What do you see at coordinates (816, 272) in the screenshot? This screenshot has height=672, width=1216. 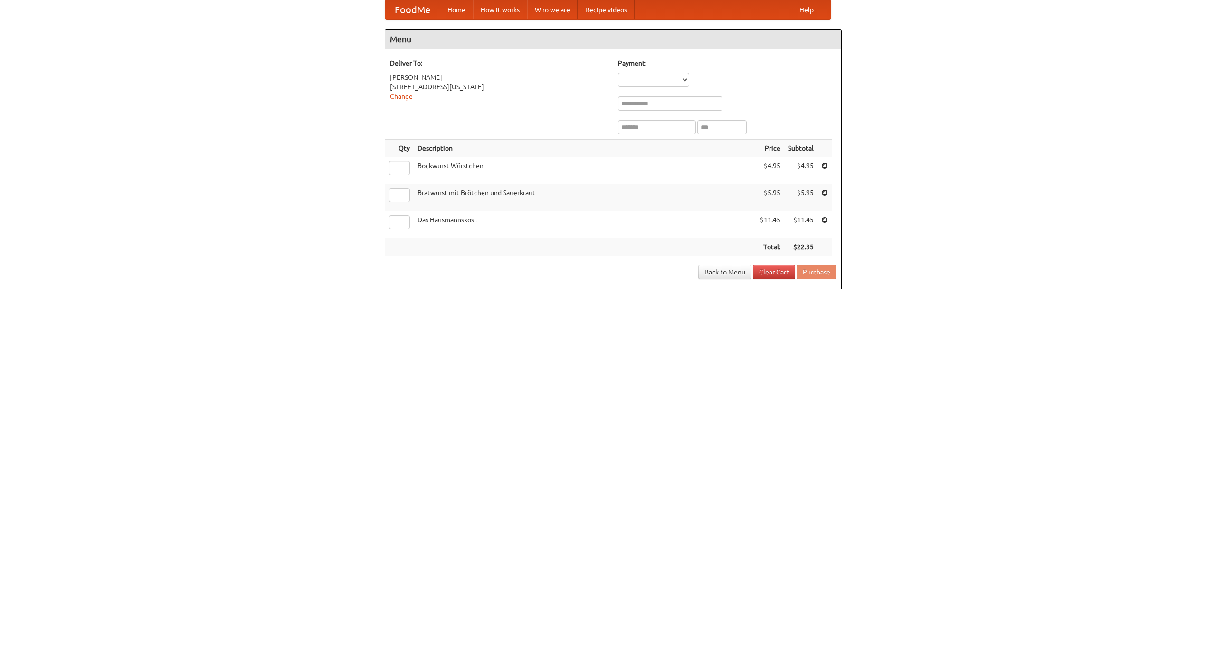 I see `button: Purchase` at bounding box center [816, 272].